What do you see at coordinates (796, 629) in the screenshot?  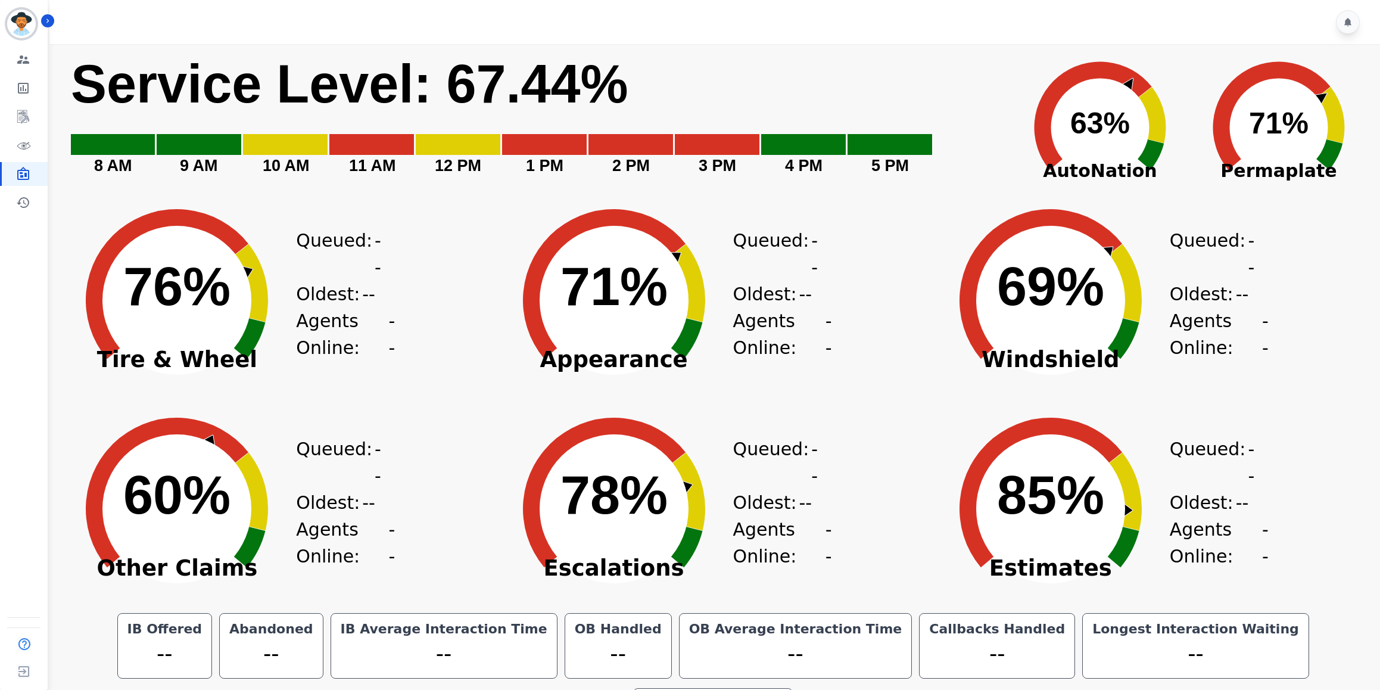 I see `div: OB Average Interaction Time` at bounding box center [796, 629].